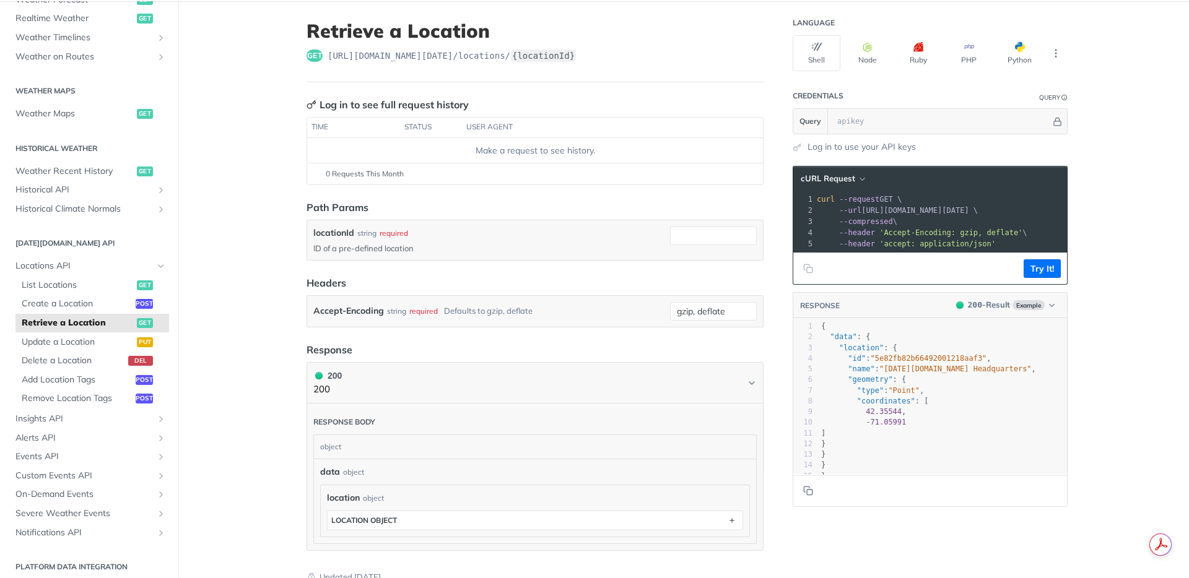  What do you see at coordinates (950, 233) in the screenshot?
I see `span: 'Accept-Encoding: gzip, deflate'` at bounding box center [950, 233].